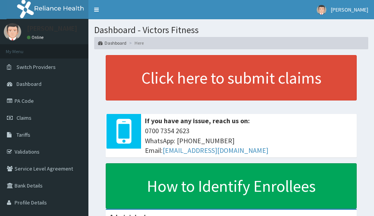  Describe the element at coordinates (135, 43) in the screenshot. I see `li: Here` at that location.